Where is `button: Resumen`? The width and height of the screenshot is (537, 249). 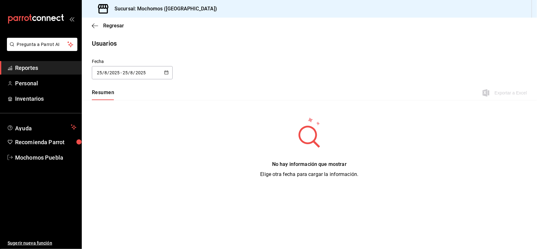 button: Resumen is located at coordinates (103, 95).